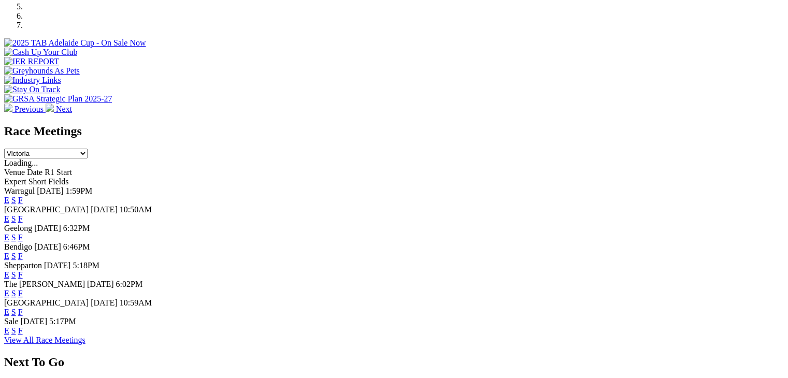 Image resolution: width=788 pixels, height=378 pixels. Describe the element at coordinates (15, 181) in the screenshot. I see `span: Expert` at that location.